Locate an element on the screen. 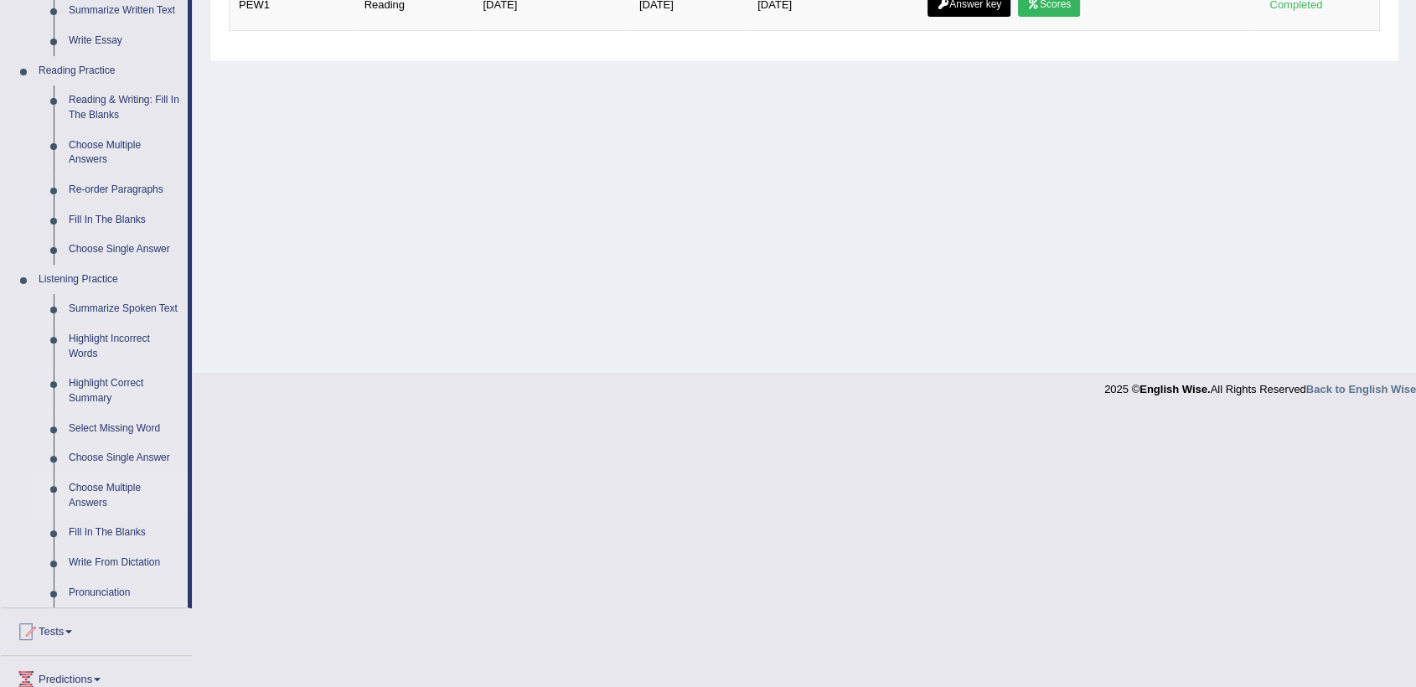  strong: Back to English Wise is located at coordinates (1360, 389).